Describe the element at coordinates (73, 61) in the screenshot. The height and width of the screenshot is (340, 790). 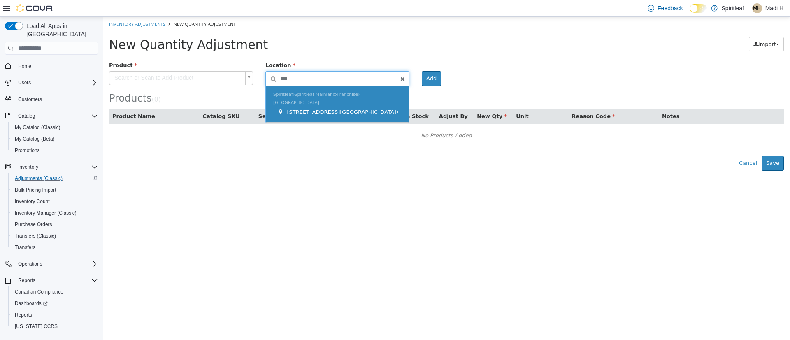
I see `span: Search or Scan to Add Product` at that location.